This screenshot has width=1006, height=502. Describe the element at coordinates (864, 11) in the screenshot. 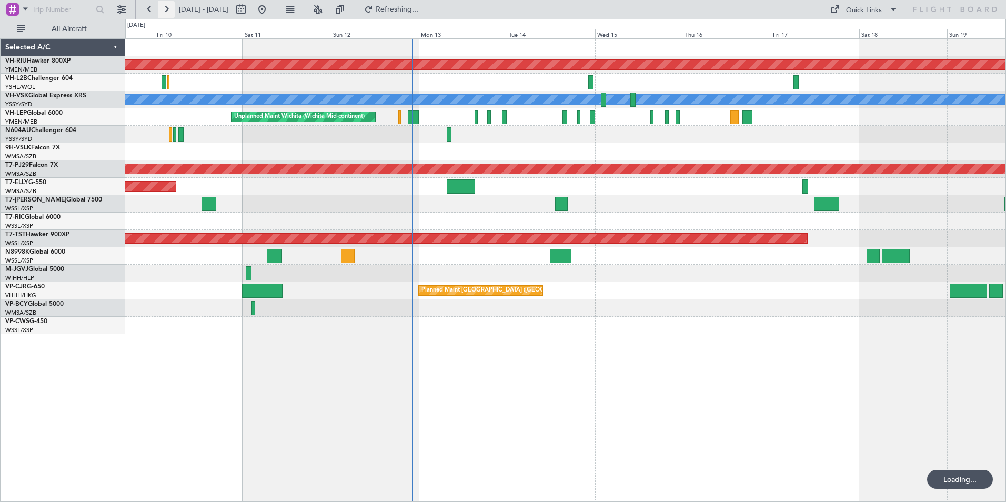

I see `div: Quick Links` at that location.